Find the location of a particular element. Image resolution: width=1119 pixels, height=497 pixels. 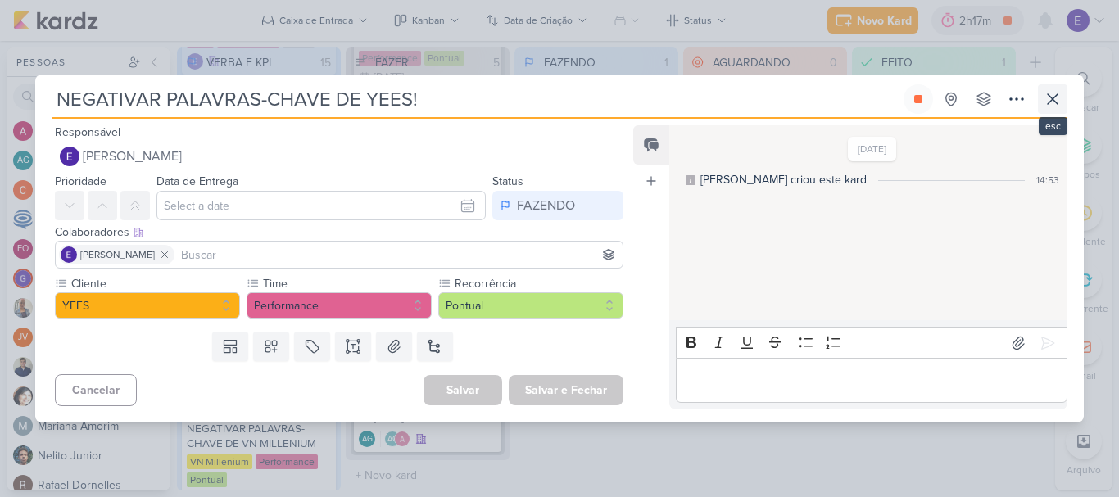

div: Editor toolbar is located at coordinates (871, 342).